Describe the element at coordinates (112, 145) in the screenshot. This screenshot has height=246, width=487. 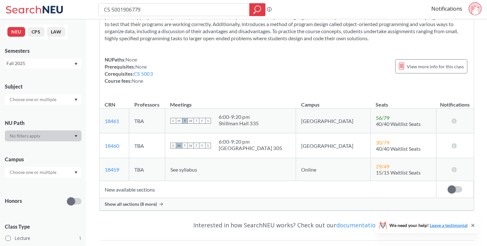
I see `a: 18460` at that location.